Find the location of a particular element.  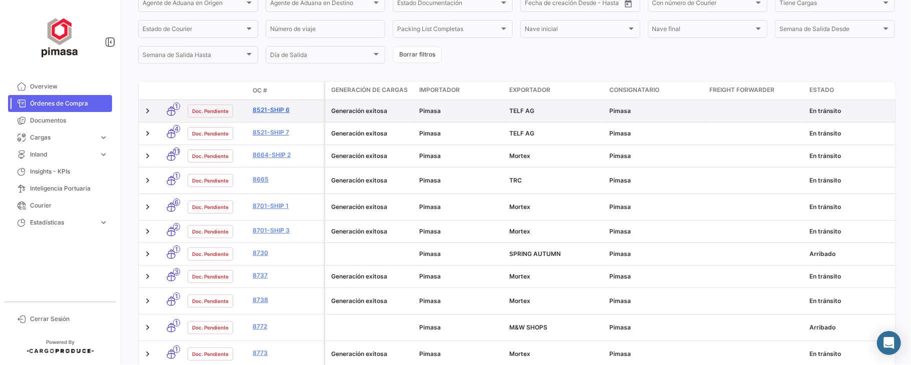

span: Día de Salida is located at coordinates (321, 57).